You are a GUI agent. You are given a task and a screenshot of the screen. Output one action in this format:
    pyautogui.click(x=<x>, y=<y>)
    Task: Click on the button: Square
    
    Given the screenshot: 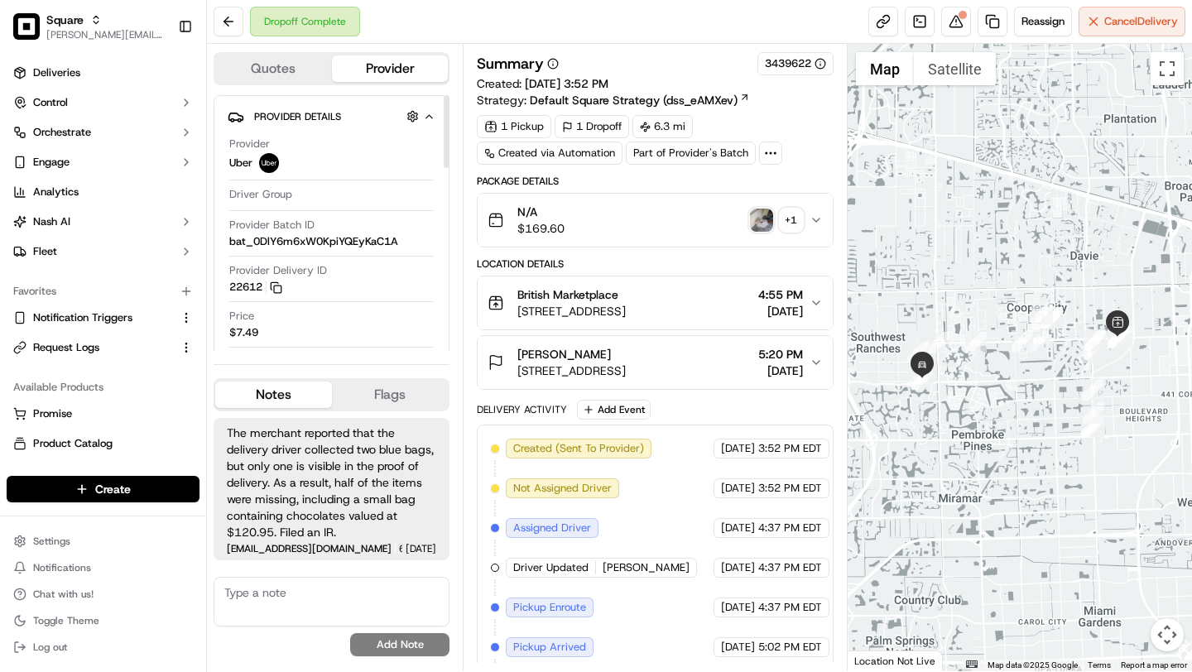 What is the action you would take?
    pyautogui.click(x=65, y=20)
    